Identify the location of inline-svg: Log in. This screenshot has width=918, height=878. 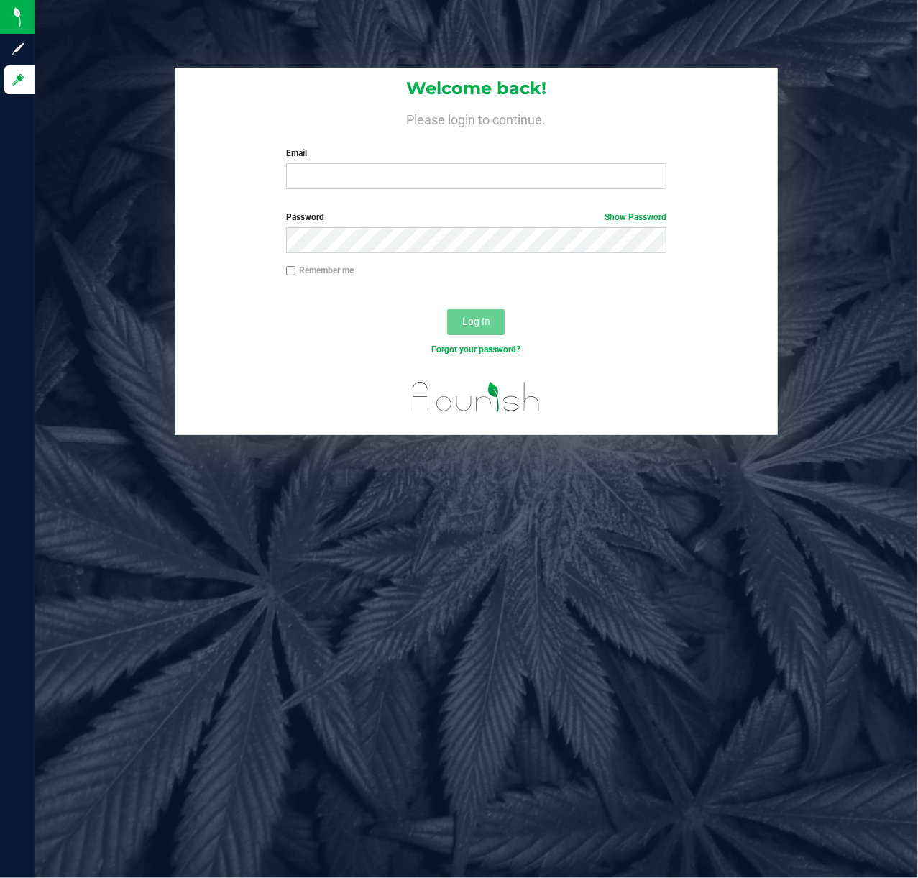
(18, 80).